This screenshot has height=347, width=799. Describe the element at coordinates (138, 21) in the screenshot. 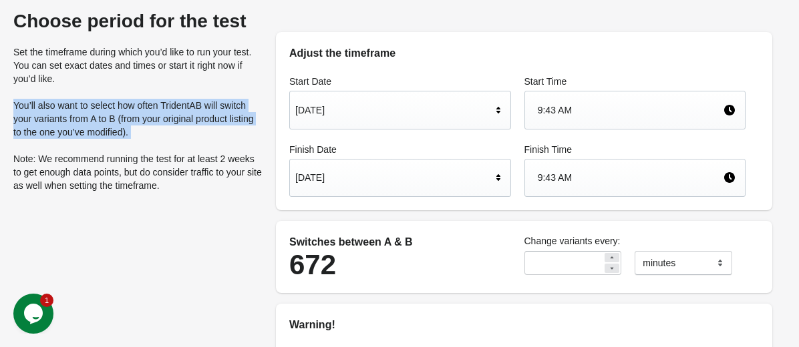

I see `div: Choose period for the test` at that location.